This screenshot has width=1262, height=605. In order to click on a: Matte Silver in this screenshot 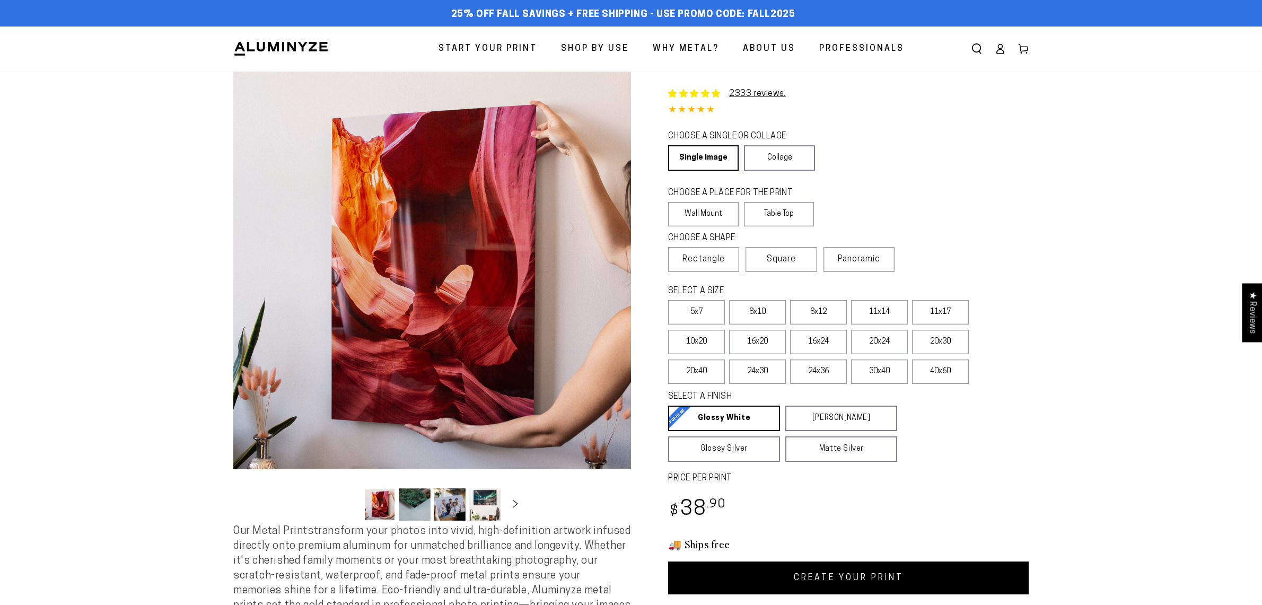, I will do `click(841, 449)`.